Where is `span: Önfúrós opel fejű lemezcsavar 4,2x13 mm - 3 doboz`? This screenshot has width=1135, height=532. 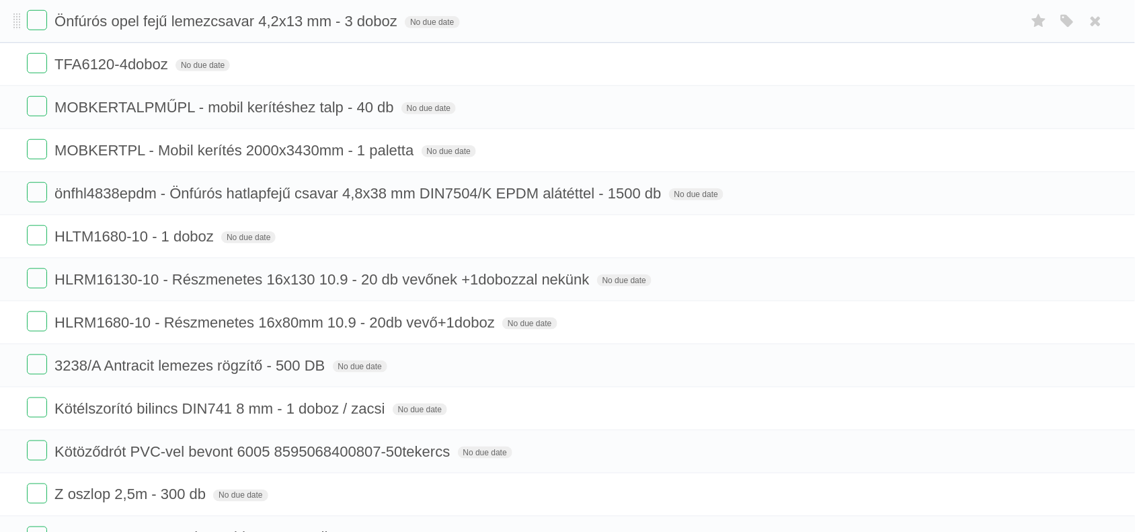
span: Önfúrós opel fejű lemezcsavar 4,2x13 mm - 3 doboz is located at coordinates (227, 21).